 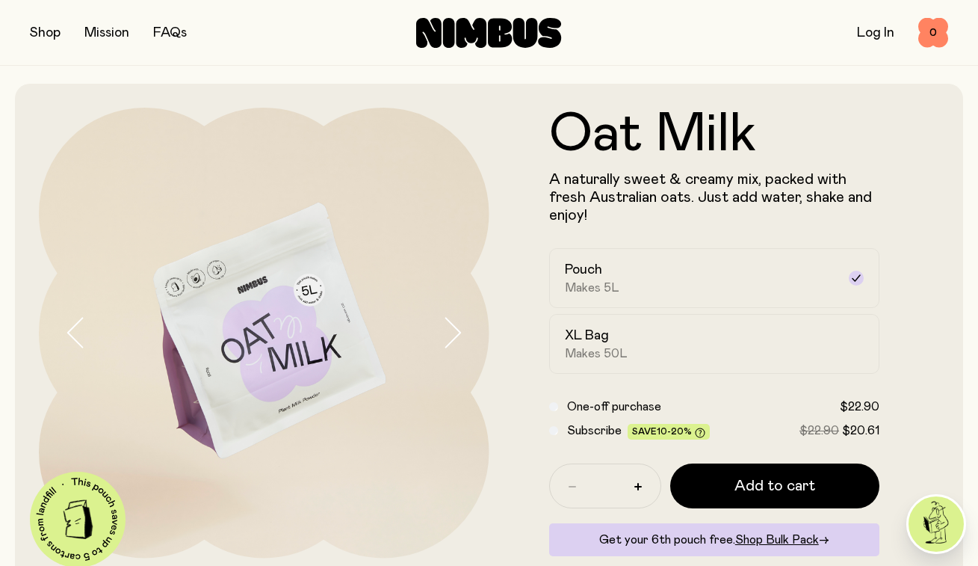 I want to click on a: Log In, so click(x=876, y=33).